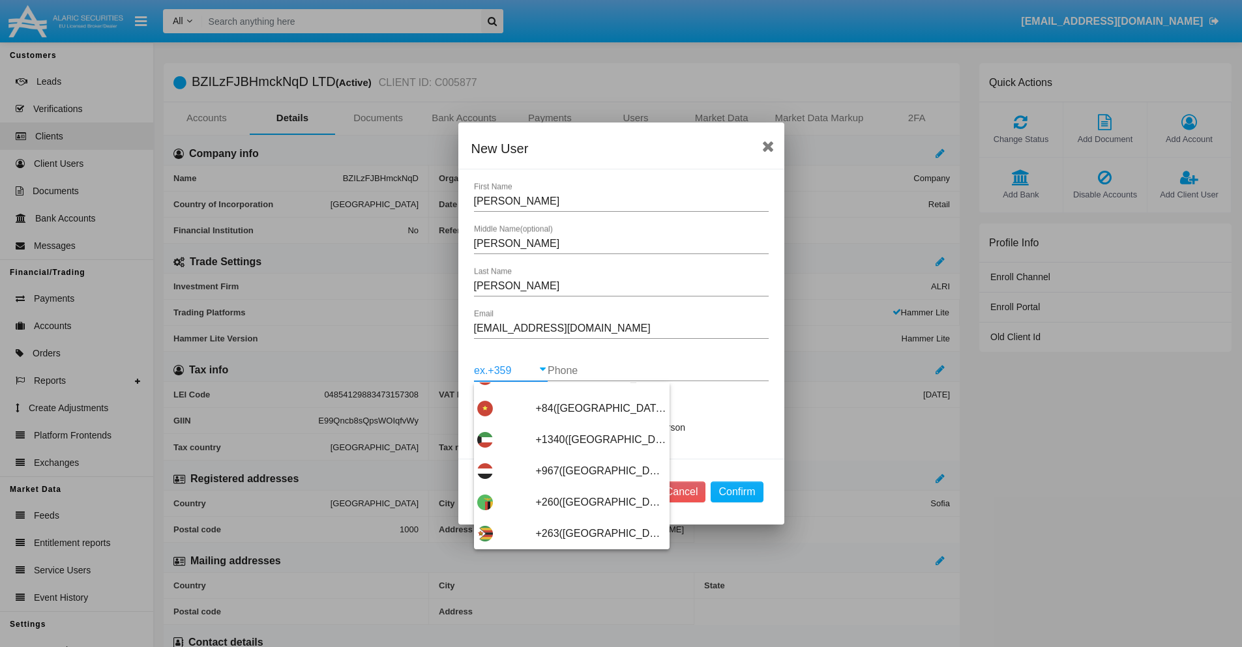 This screenshot has width=1242, height=647. I want to click on button: Confirm, so click(736, 492).